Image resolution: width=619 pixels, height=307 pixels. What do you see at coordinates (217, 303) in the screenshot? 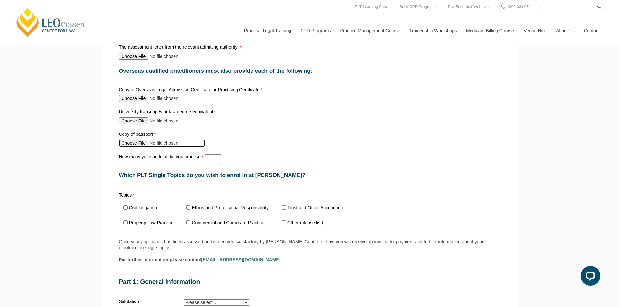
I see `select: Salutation` at bounding box center [217, 303].